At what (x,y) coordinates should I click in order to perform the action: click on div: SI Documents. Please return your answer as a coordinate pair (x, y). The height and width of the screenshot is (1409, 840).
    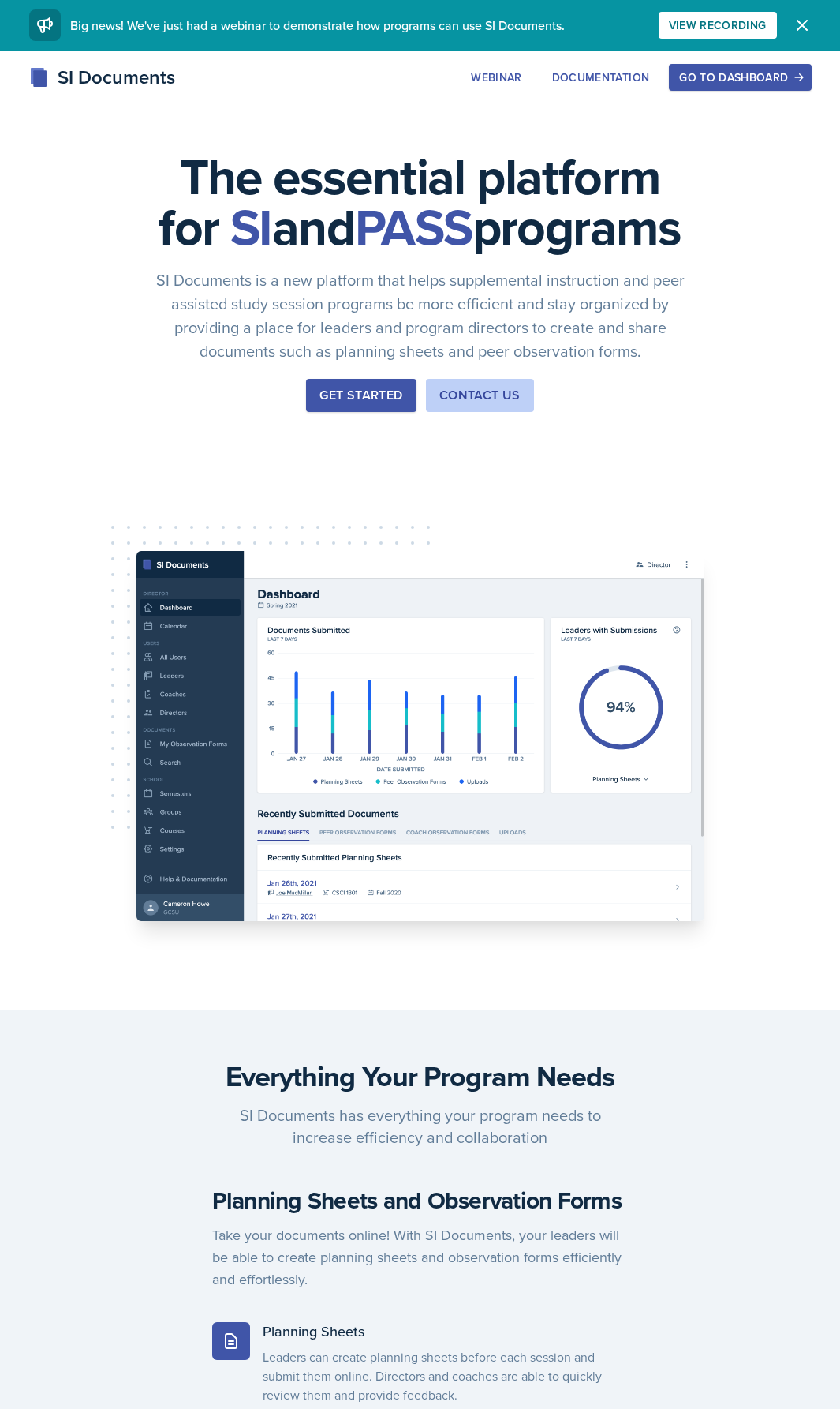
    Looking at the image, I should click on (102, 77).